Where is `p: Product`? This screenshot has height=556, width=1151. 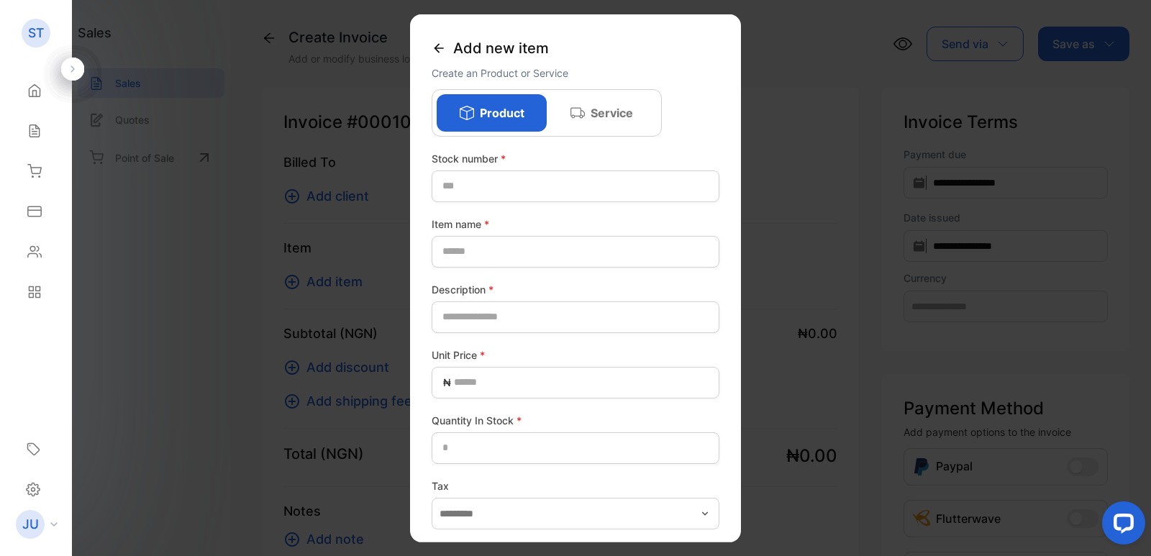 p: Product is located at coordinates (502, 112).